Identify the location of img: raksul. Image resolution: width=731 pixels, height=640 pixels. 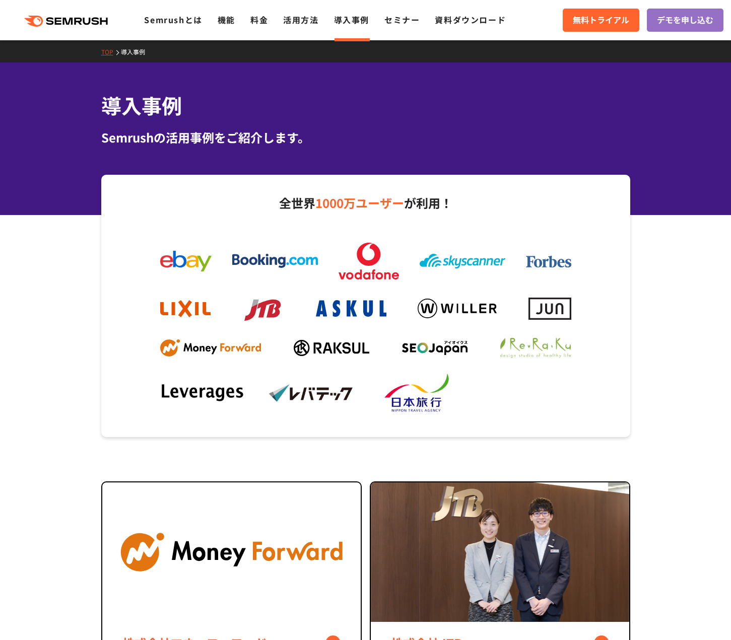
(331, 348).